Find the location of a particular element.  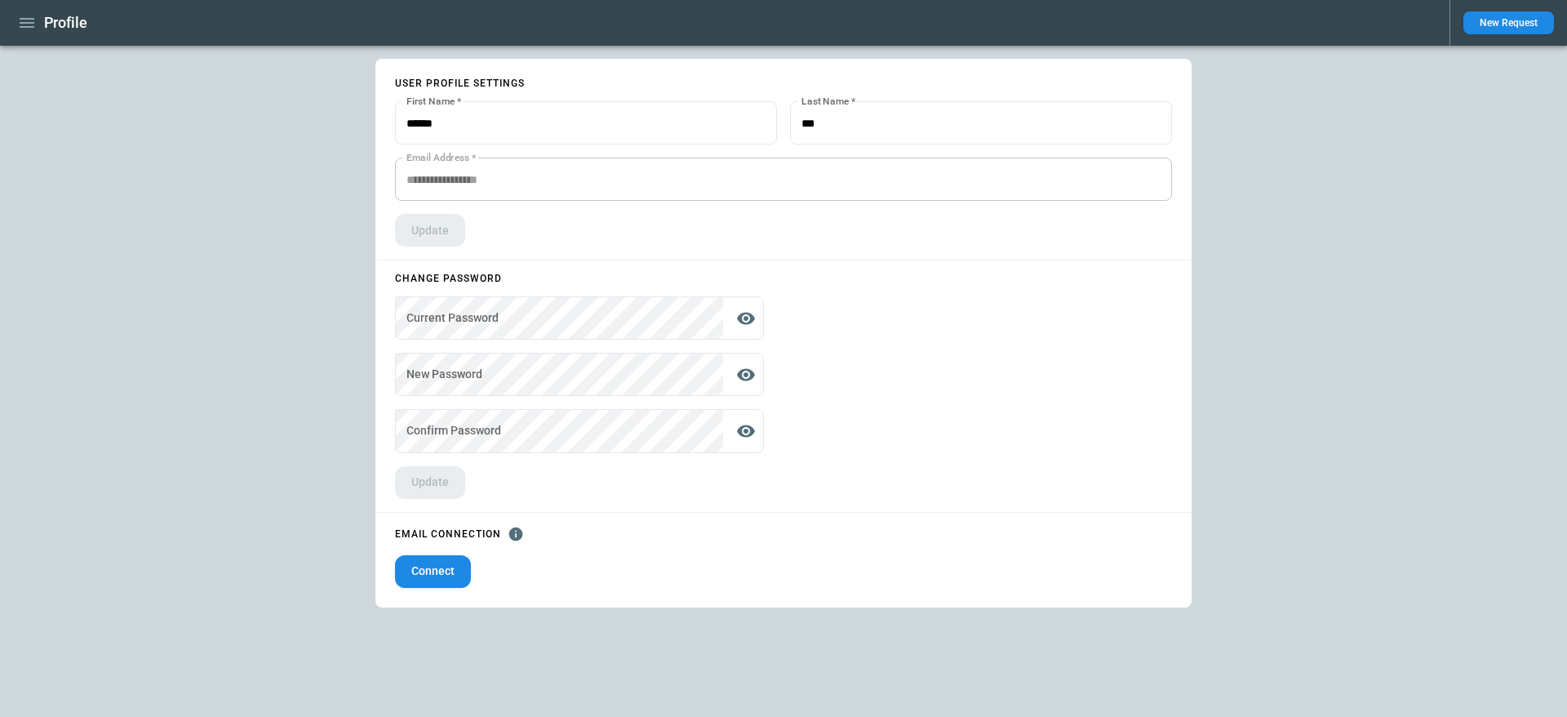

div: This is the email address linked to your Aerios account. It's used for signing in and cannot be e... is located at coordinates (783, 179).